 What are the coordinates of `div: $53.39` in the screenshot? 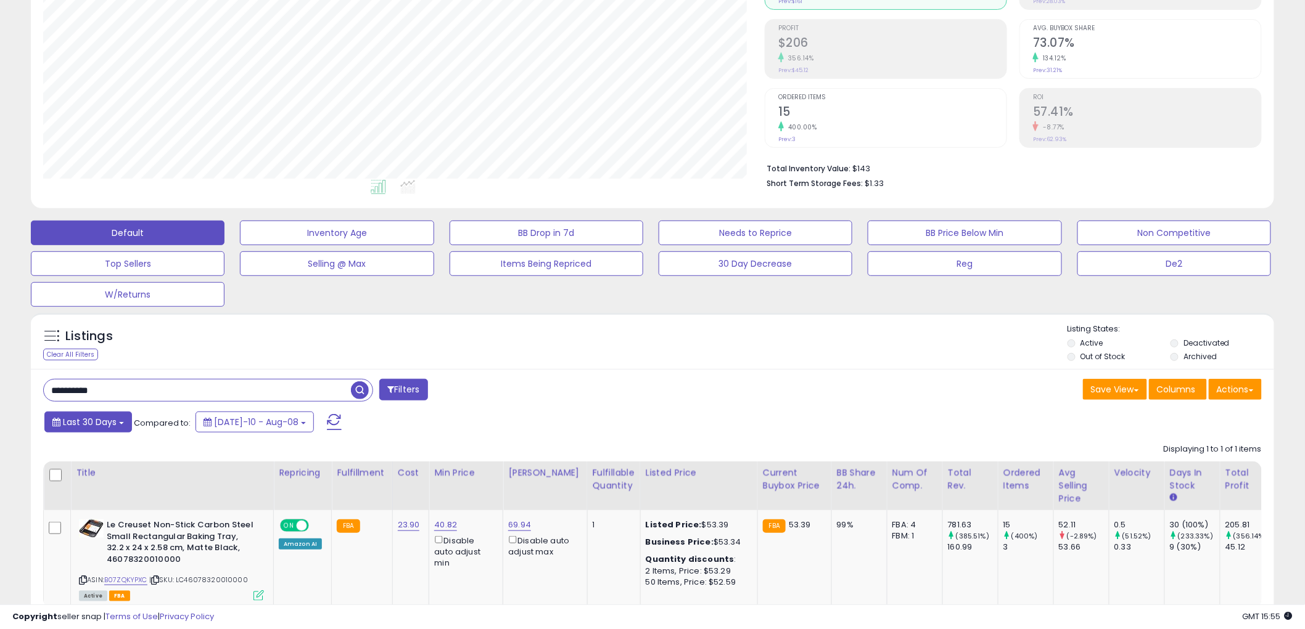 It's located at (697, 525).